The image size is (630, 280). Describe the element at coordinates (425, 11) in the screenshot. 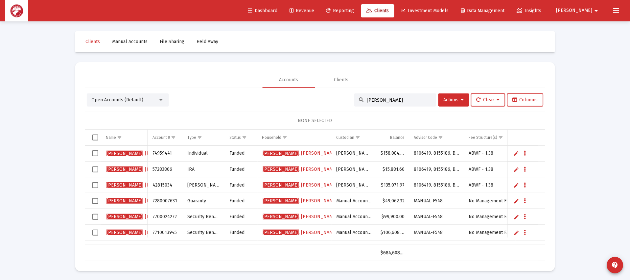

I see `span: Investment Models` at that location.